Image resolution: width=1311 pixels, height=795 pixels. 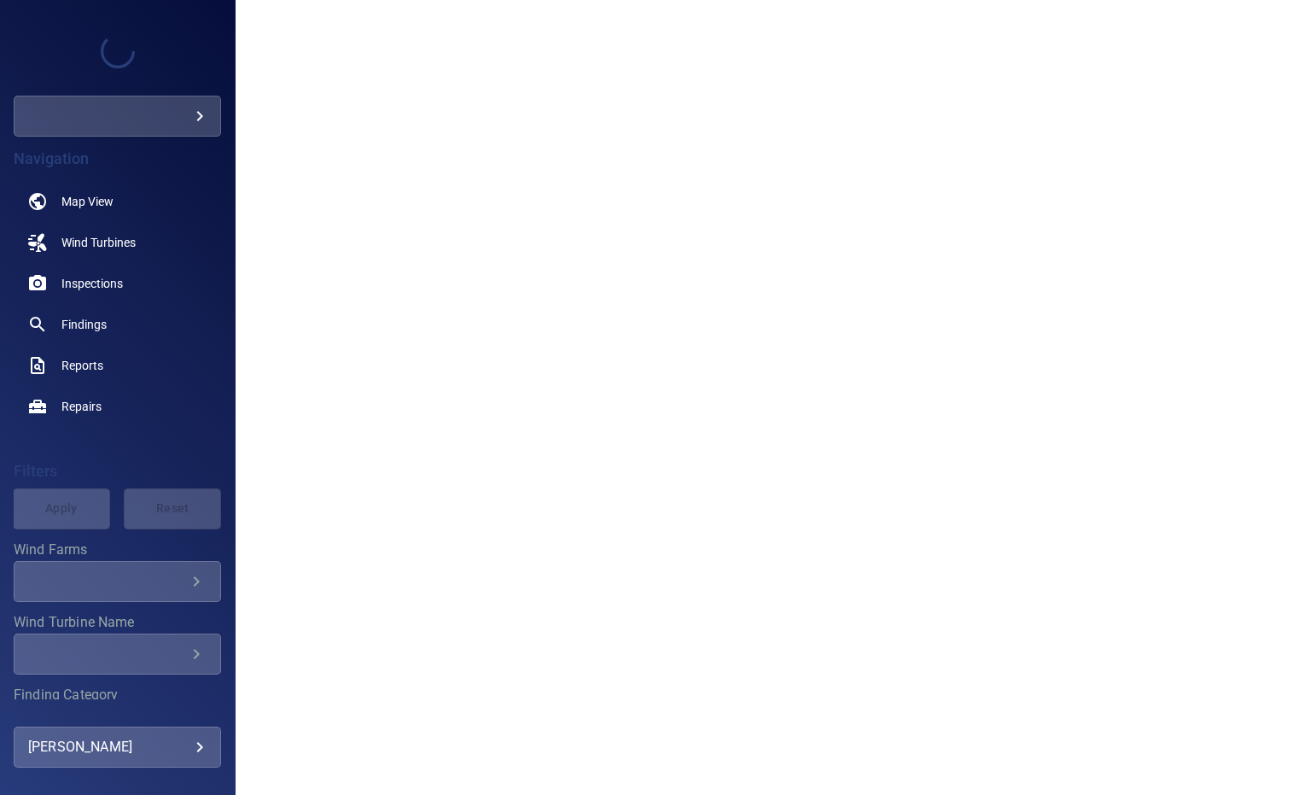 What do you see at coordinates (117, 471) in the screenshot?
I see `h4: Filters` at bounding box center [117, 471].